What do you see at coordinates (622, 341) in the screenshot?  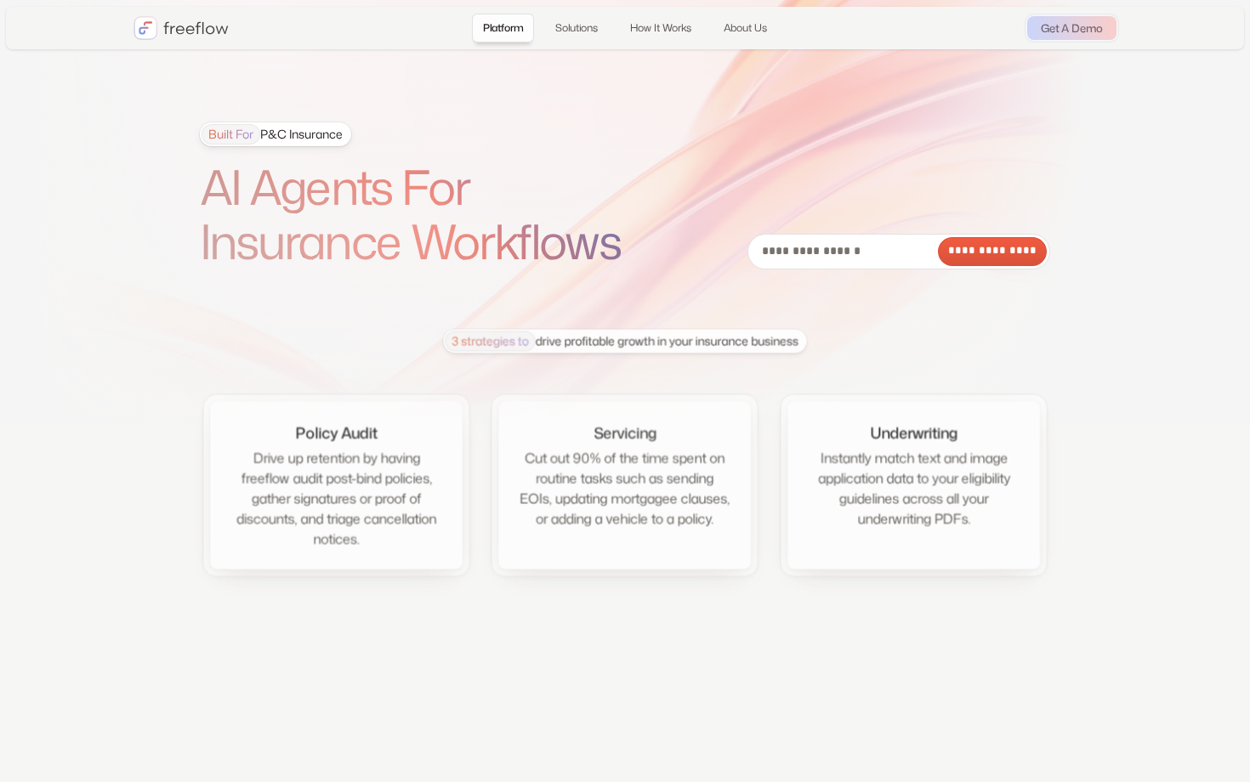 I see `div: drive profitable growth in your insurance business` at bounding box center [622, 341].